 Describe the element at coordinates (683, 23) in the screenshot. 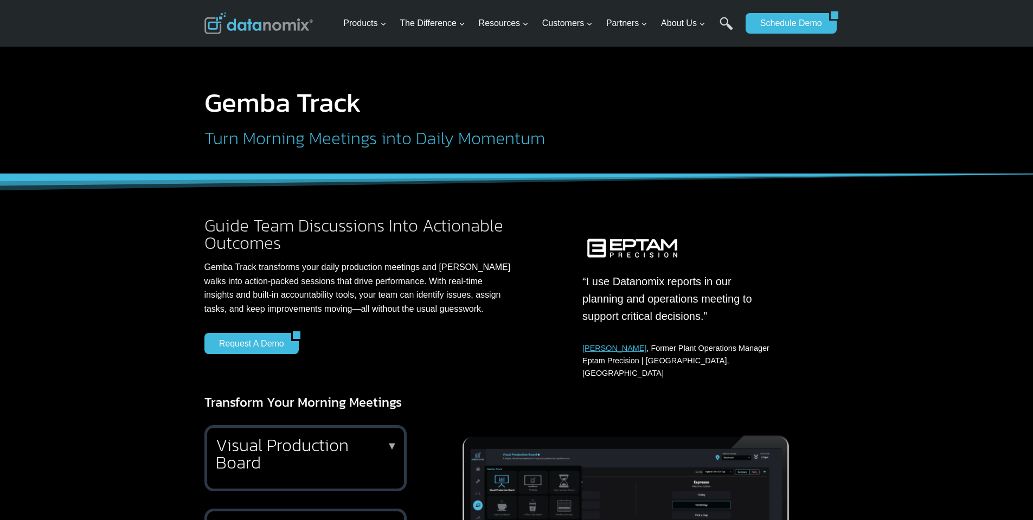

I see `span: About Us` at that location.